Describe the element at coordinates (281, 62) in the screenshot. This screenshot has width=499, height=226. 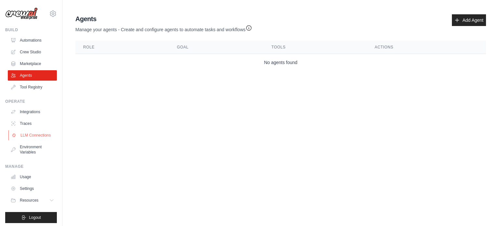
I see `td: No agents found` at that location.